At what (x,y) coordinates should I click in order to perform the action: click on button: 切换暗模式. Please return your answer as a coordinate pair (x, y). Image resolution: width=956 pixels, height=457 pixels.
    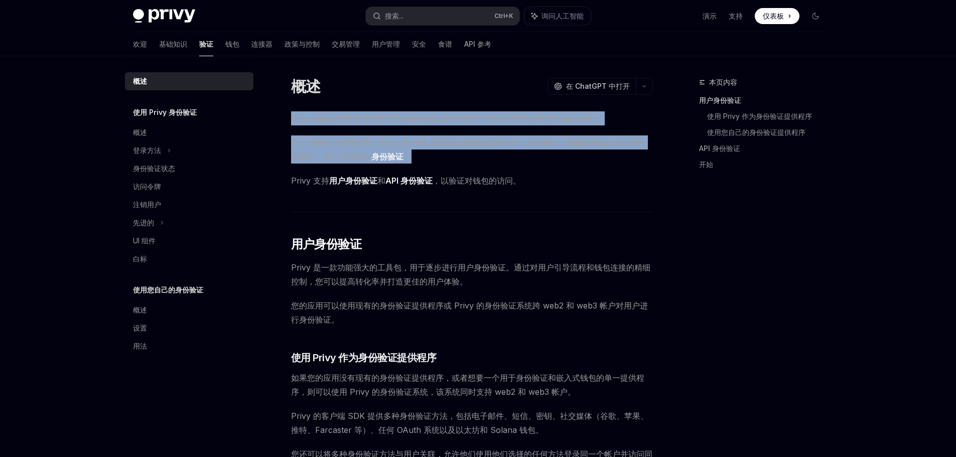
    Looking at the image, I should click on (815, 16).